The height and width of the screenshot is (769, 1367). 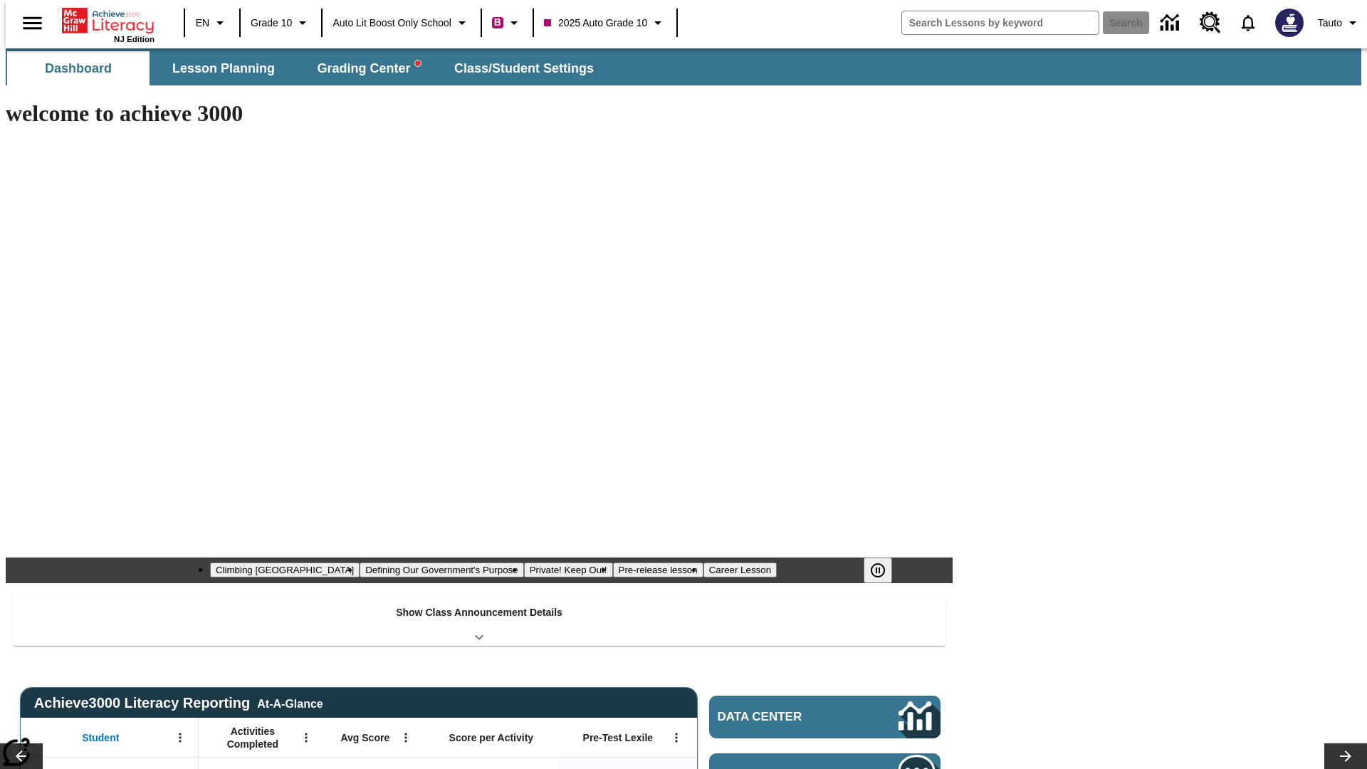 What do you see at coordinates (885, 570) in the screenshot?
I see `div: Pause` at bounding box center [885, 570].